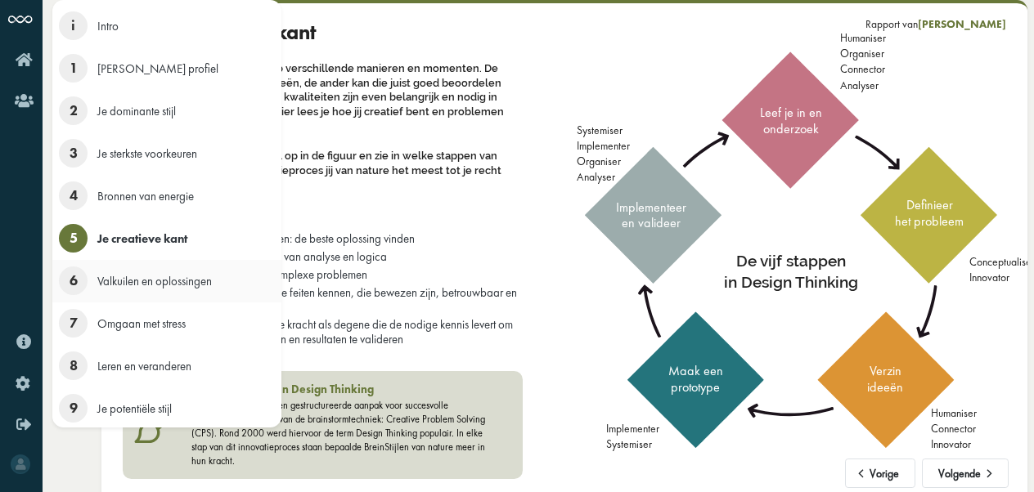 The height and width of the screenshot is (492, 1034). What do you see at coordinates (147, 153) in the screenshot?
I see `span: Je sterkste voorkeuren` at bounding box center [147, 153].